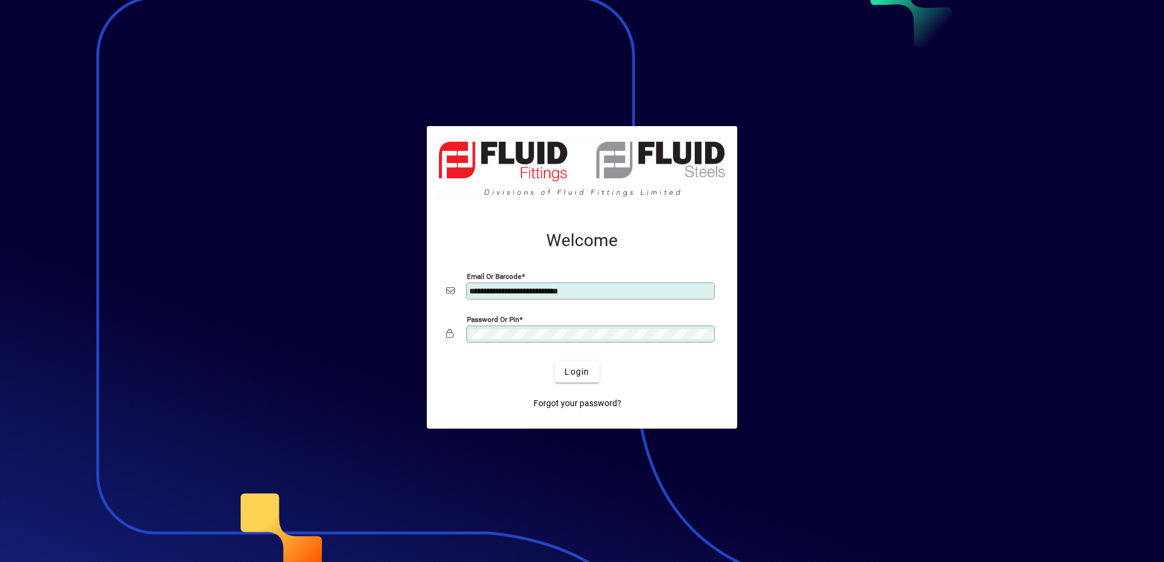 The height and width of the screenshot is (562, 1164). Describe the element at coordinates (577, 403) in the screenshot. I see `span: Forgot your password?` at that location.